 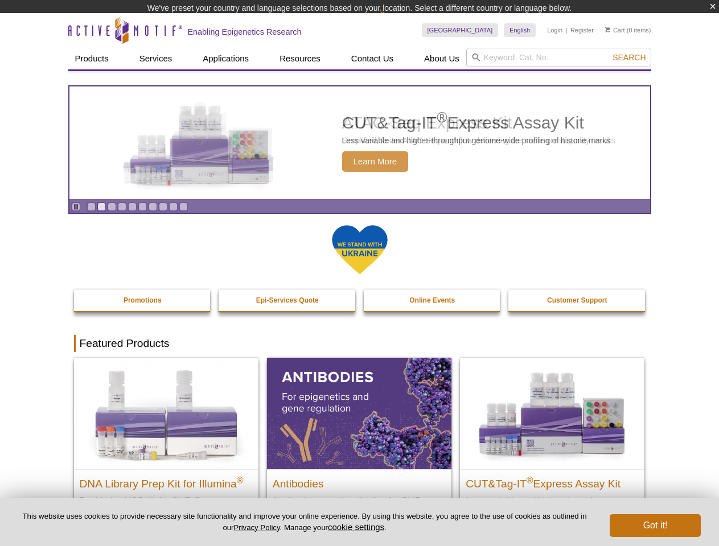 What do you see at coordinates (166, 414) in the screenshot?
I see `img: DNA Library Prep Kit for Illumina` at bounding box center [166, 414].